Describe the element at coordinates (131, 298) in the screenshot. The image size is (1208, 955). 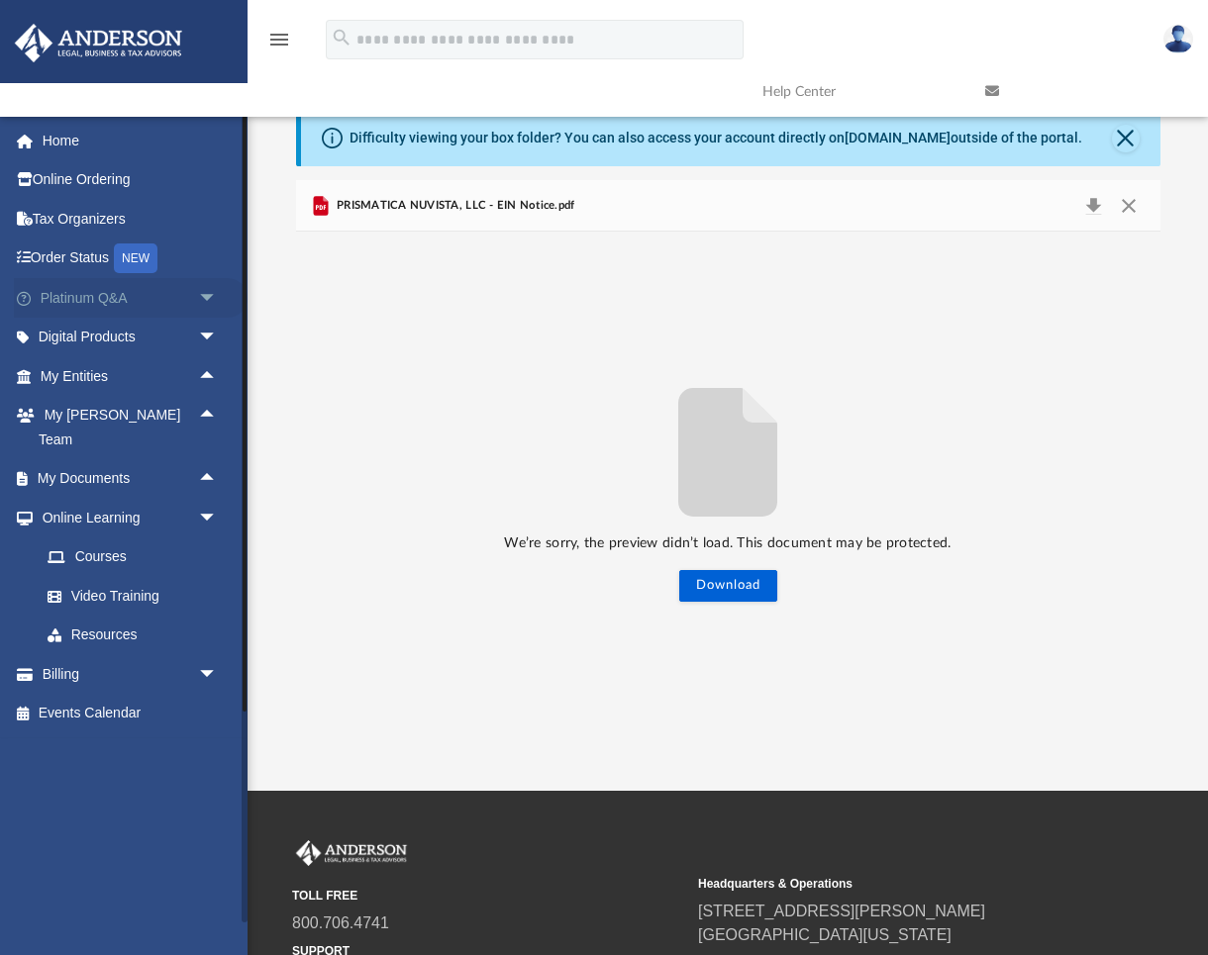
I see `a: Platinum Q&Aarrow_drop_down` at that location.